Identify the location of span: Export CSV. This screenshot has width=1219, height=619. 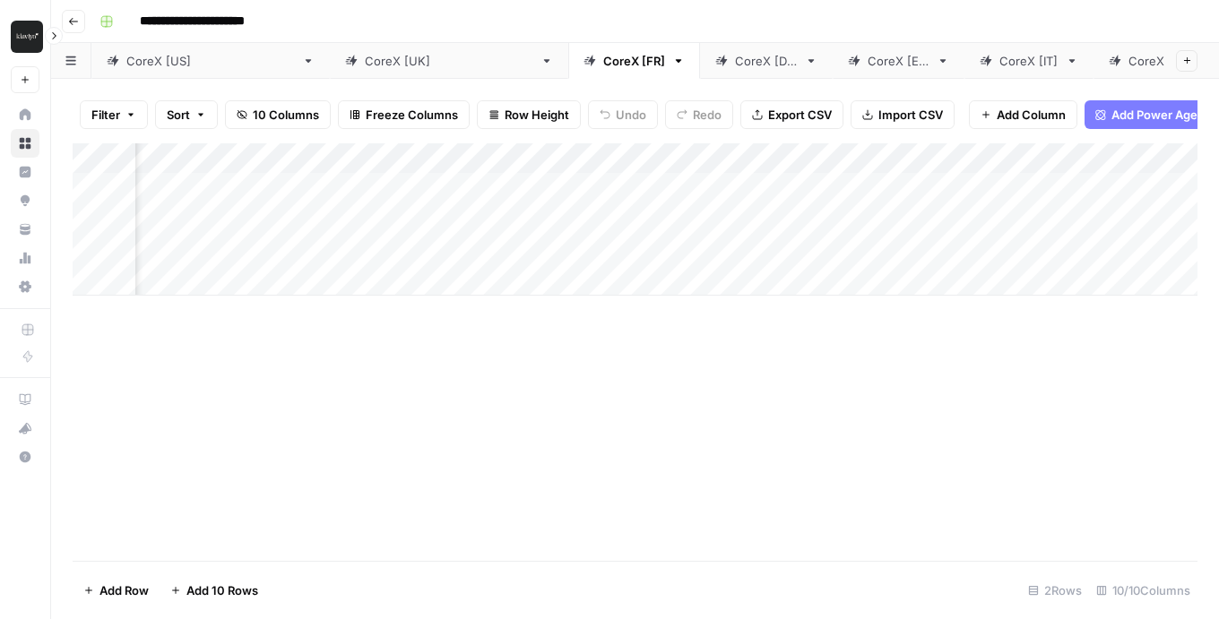
(799, 115).